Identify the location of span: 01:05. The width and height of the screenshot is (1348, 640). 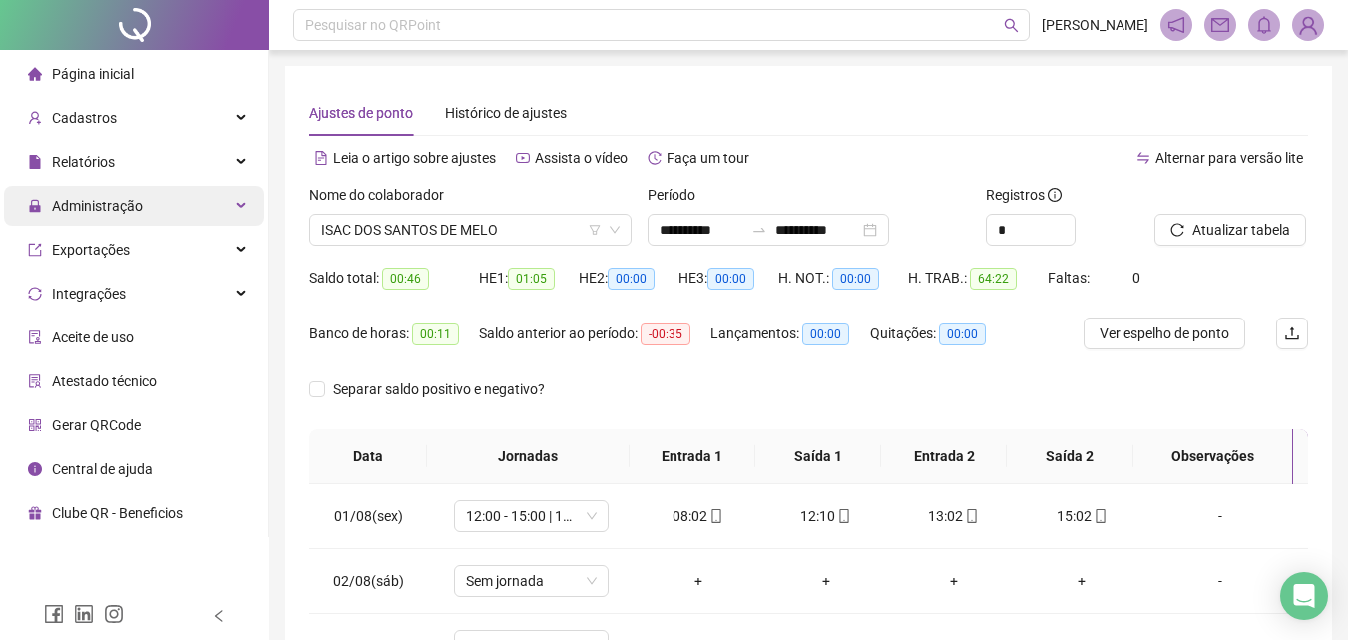
(531, 278).